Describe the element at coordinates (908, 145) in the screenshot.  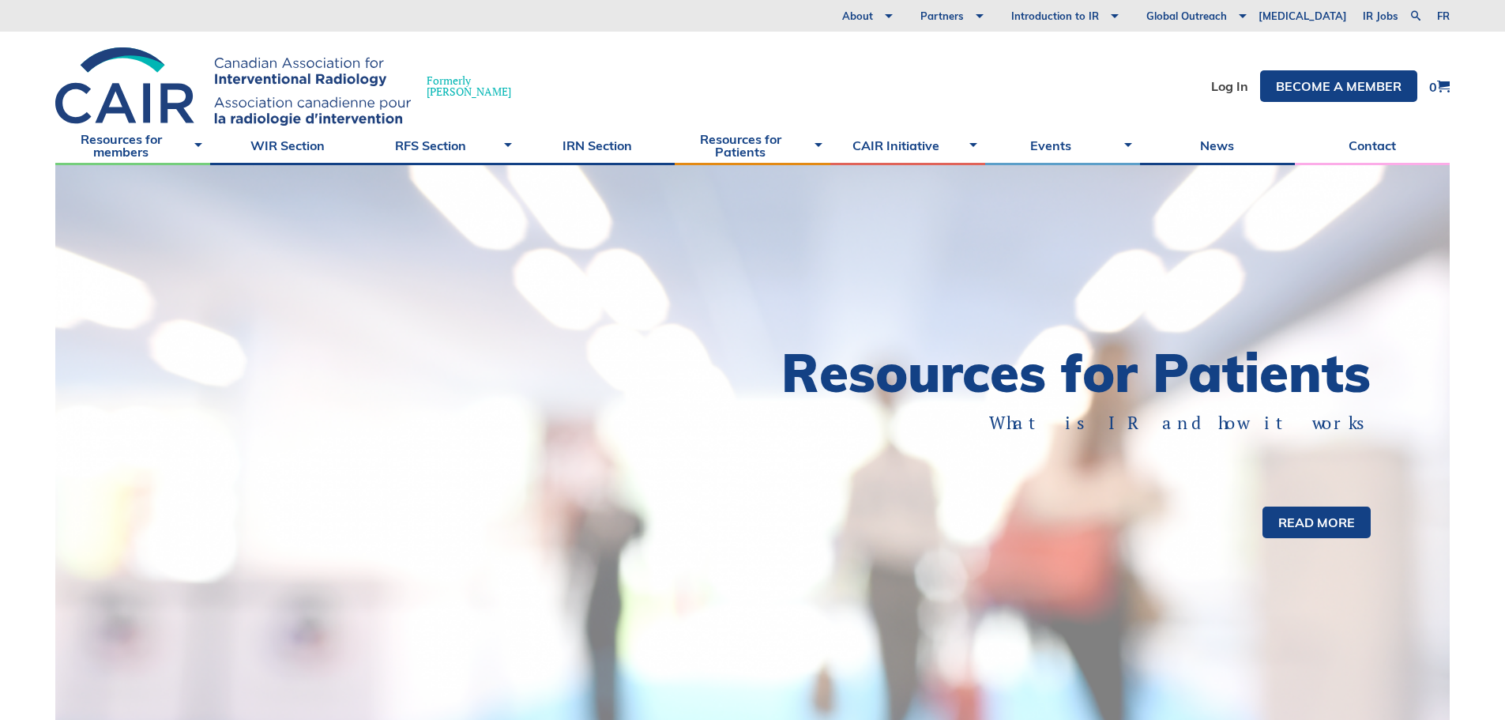
I see `a: CAIR Initiative` at that location.